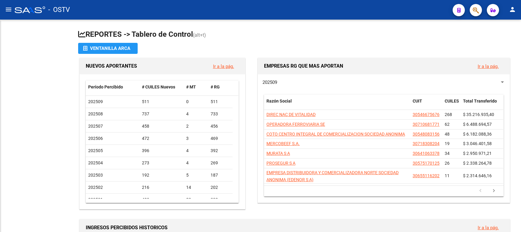  Describe the element at coordinates (426, 124) in the screenshot. I see `span: 30710681771` at that location.